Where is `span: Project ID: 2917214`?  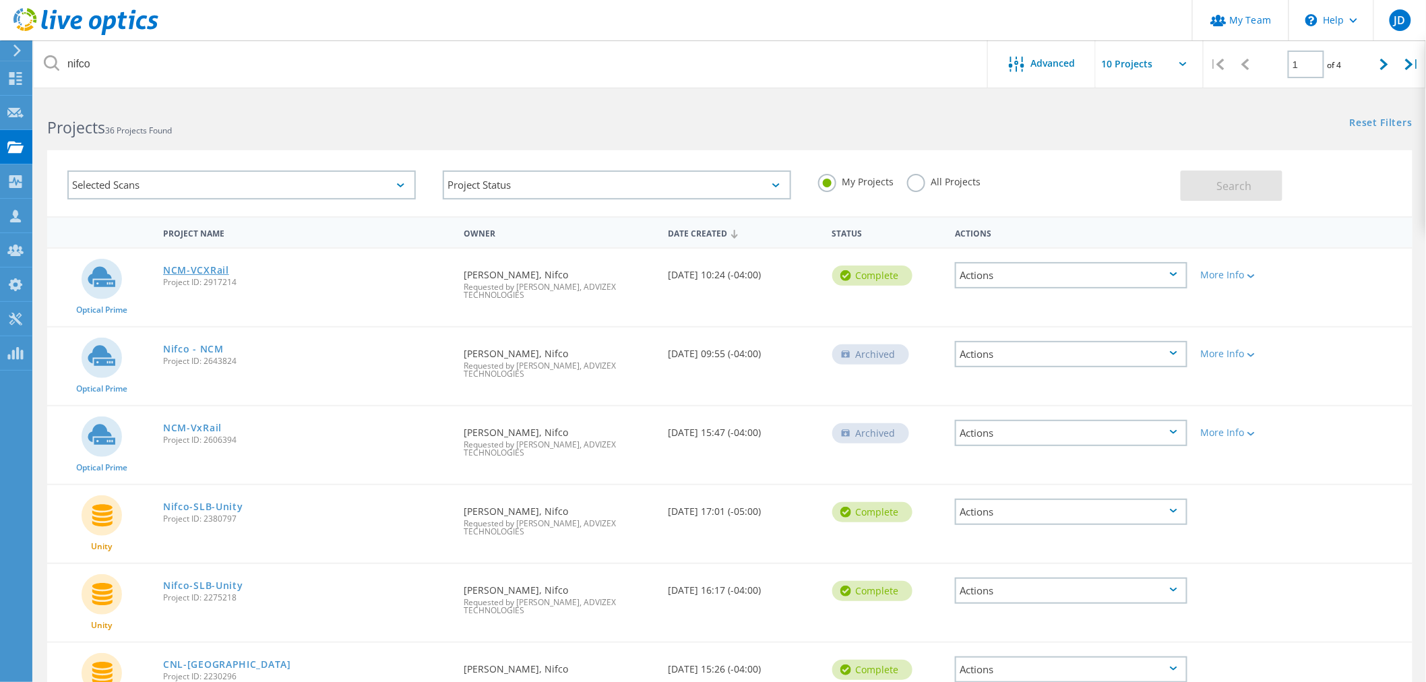 span: Project ID: 2917214 is located at coordinates (307, 282).